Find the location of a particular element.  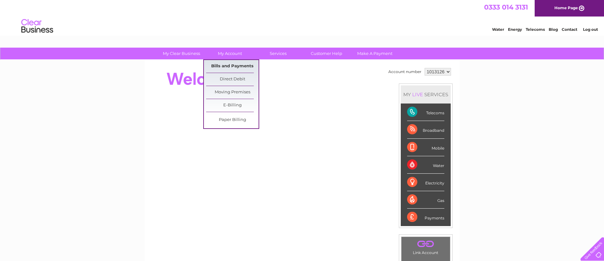

div: MY SERVICES is located at coordinates (426, 94).